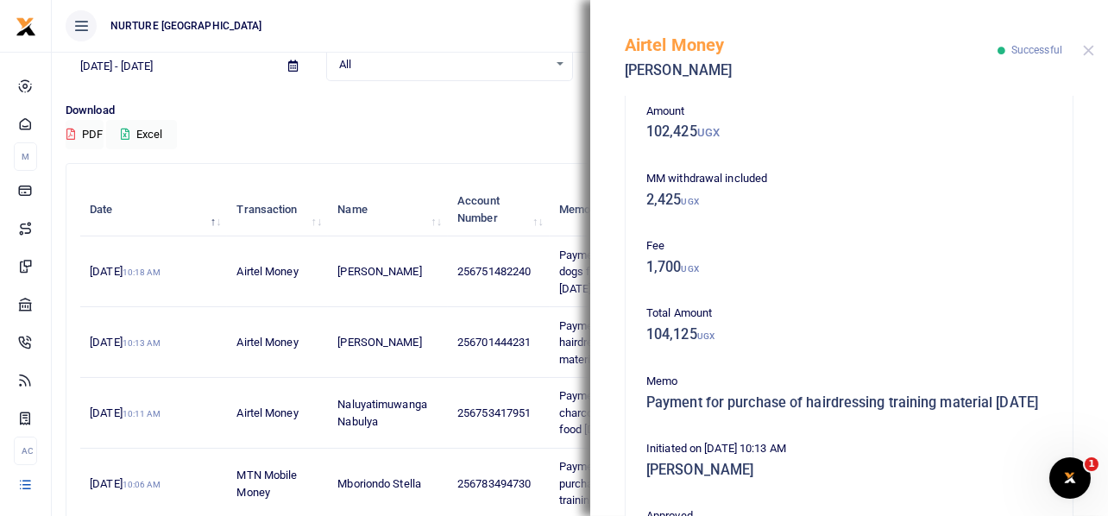  Describe the element at coordinates (379, 483) in the screenshot. I see `span: Mboriondo Stella` at that location.